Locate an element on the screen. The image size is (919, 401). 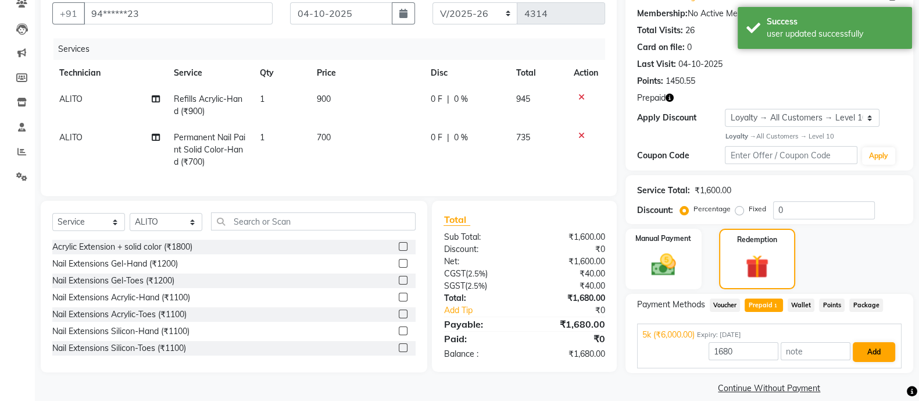
span: CGST is located at coordinates (454, 273).